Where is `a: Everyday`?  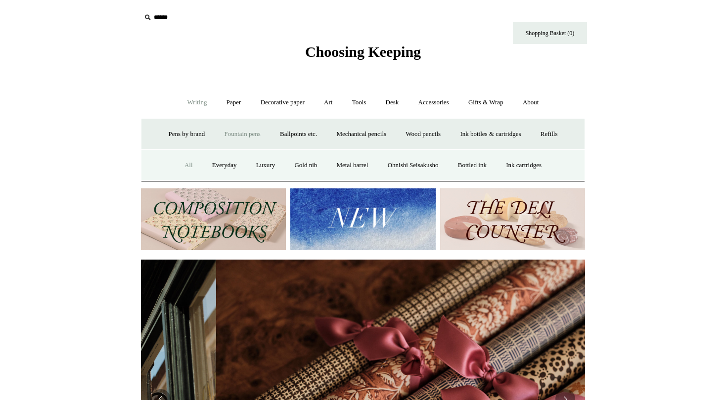 a: Everyday is located at coordinates (224, 165).